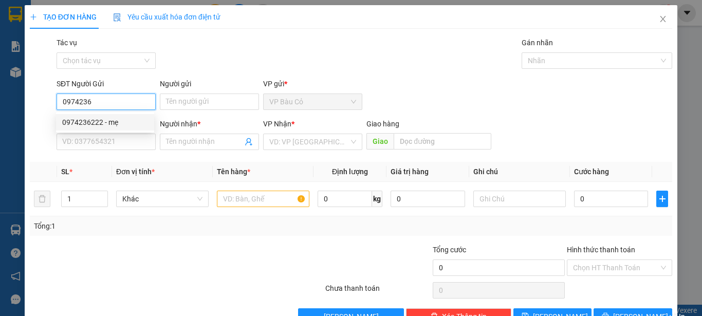 This screenshot has height=316, width=702. Describe the element at coordinates (520, 199) in the screenshot. I see `input: Ghi Chú` at that location.